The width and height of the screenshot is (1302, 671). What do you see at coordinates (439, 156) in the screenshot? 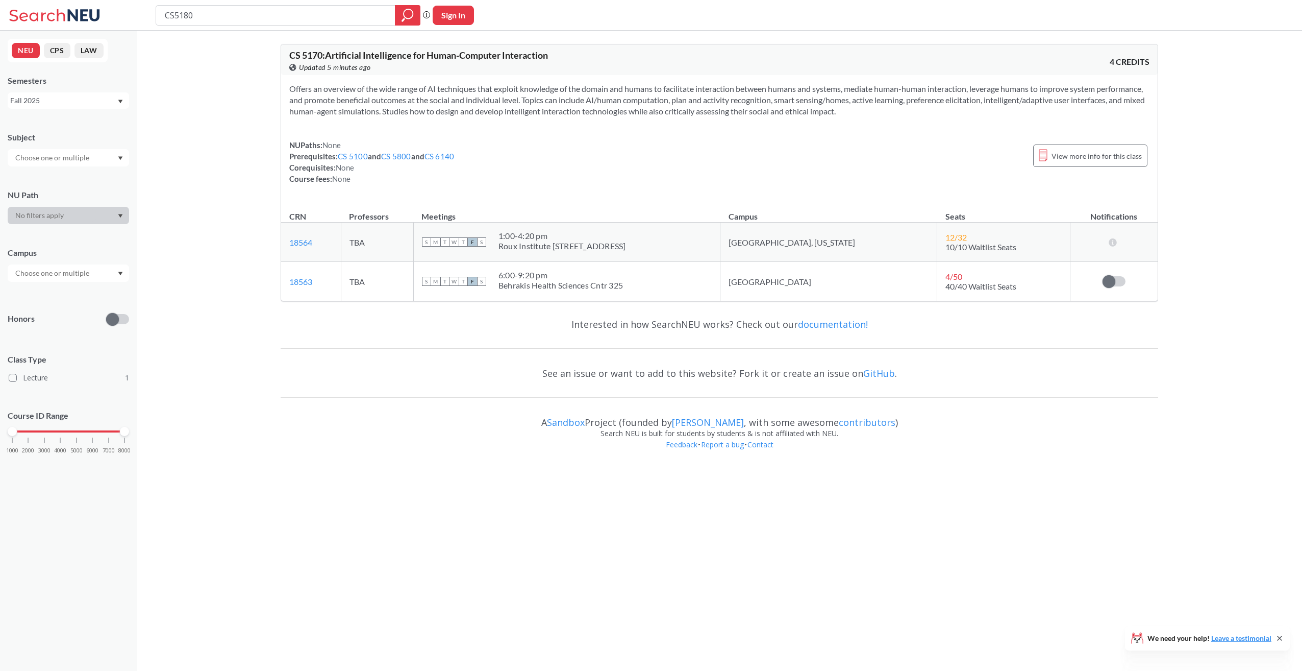
I see `a: CS 6140` at bounding box center [439, 156].